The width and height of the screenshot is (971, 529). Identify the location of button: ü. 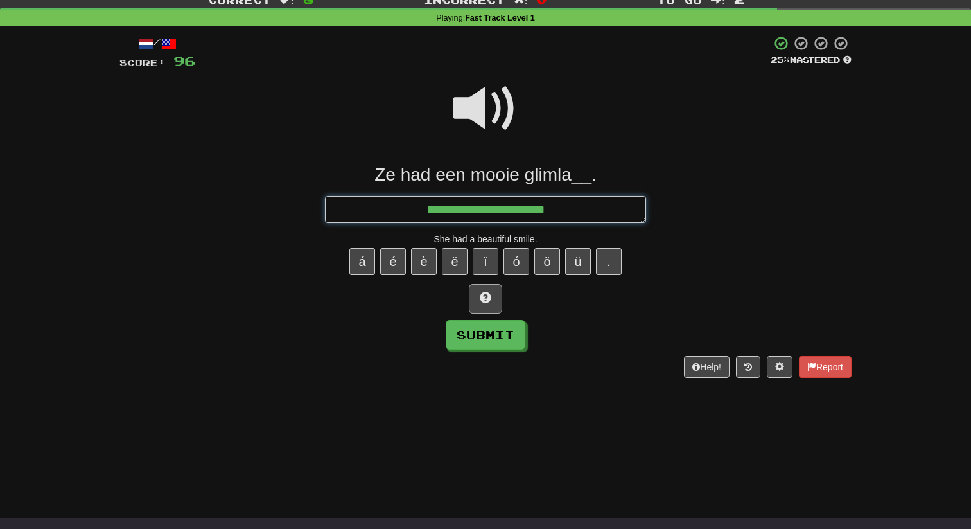
(578, 261).